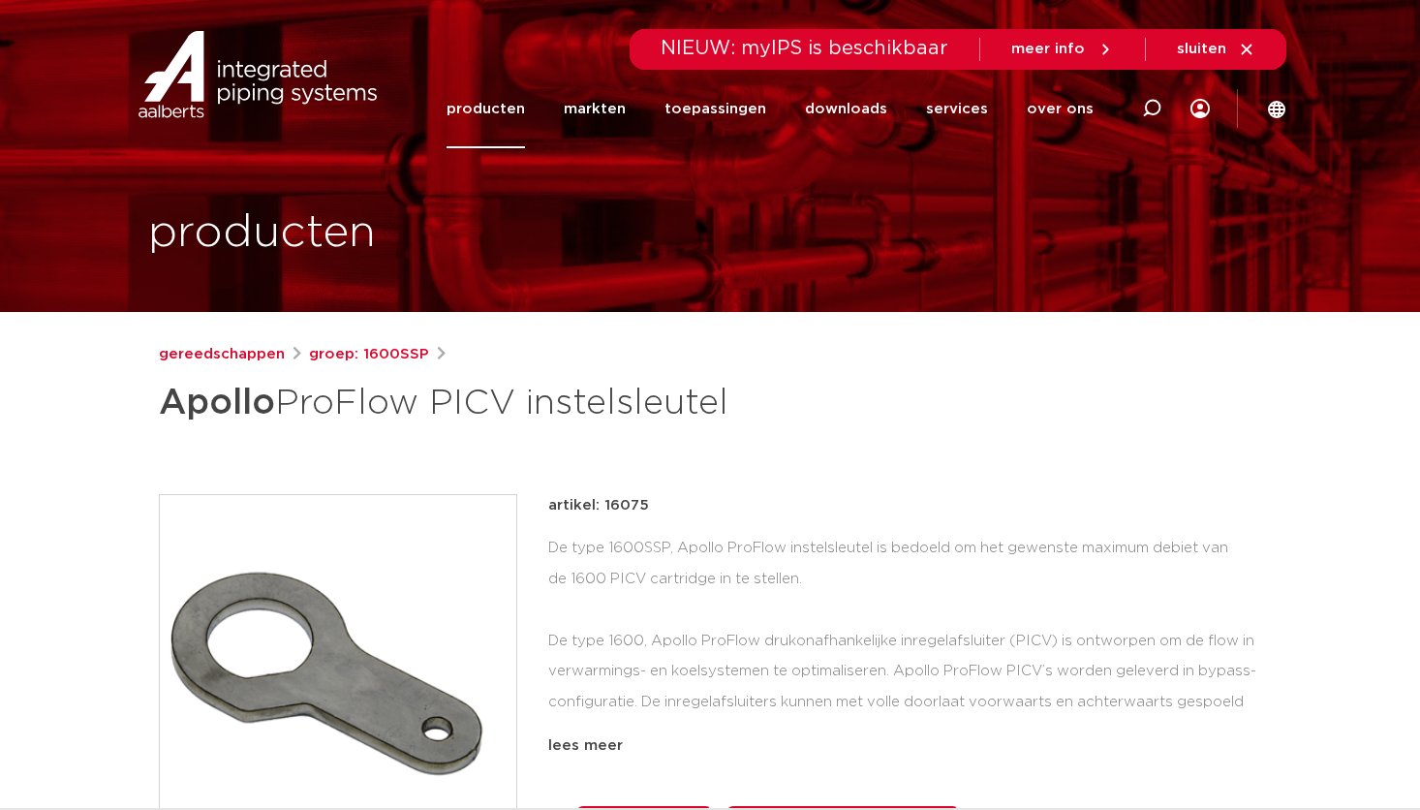  What do you see at coordinates (1060, 108) in the screenshot?
I see `a: over ons` at bounding box center [1060, 108].